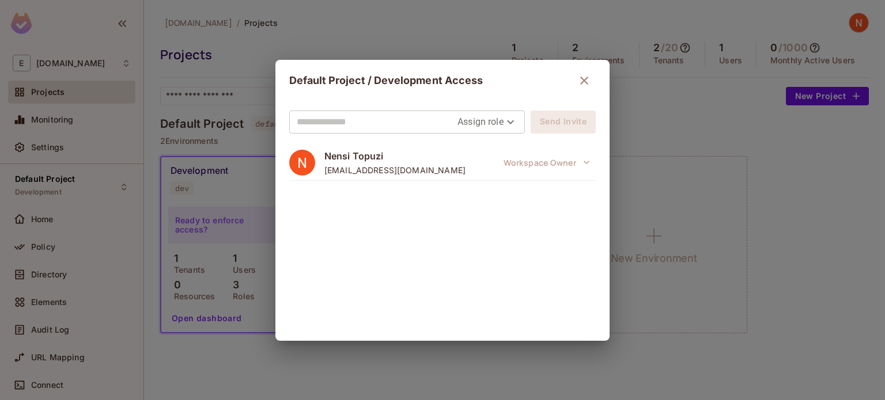 This screenshot has height=400, width=885. What do you see at coordinates (443, 81) in the screenshot?
I see `div: Default Project / Development Access` at bounding box center [443, 81].